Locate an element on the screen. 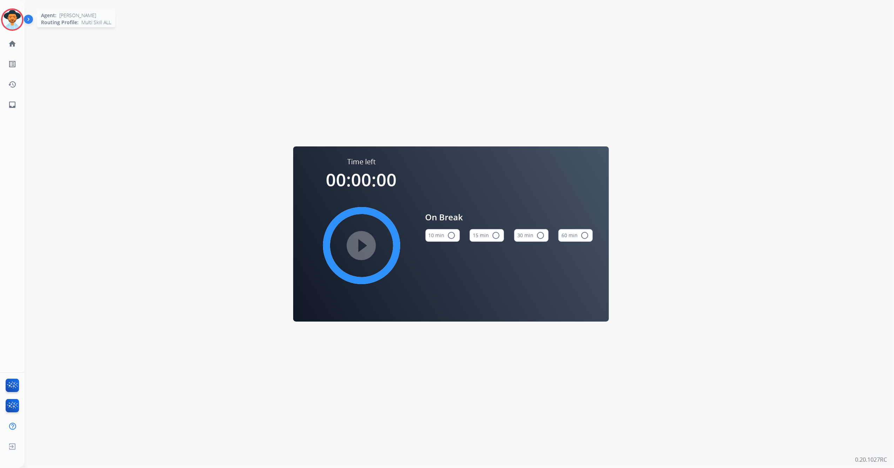 The image size is (894, 468). span: 00:00:00 is located at coordinates (361, 180).